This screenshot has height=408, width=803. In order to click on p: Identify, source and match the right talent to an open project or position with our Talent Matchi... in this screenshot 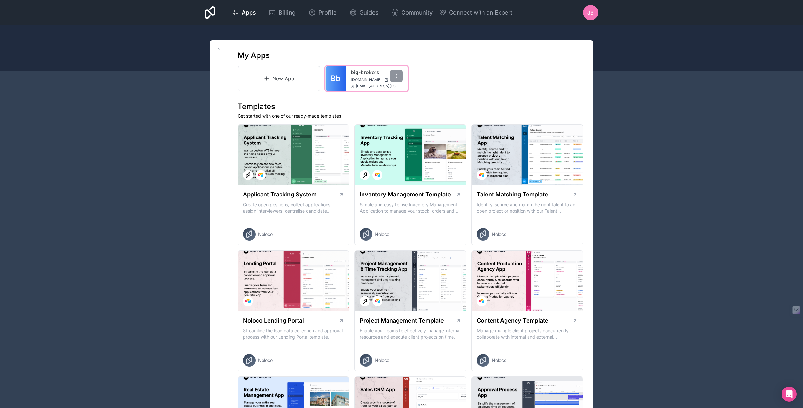, I will do `click(527, 208)`.